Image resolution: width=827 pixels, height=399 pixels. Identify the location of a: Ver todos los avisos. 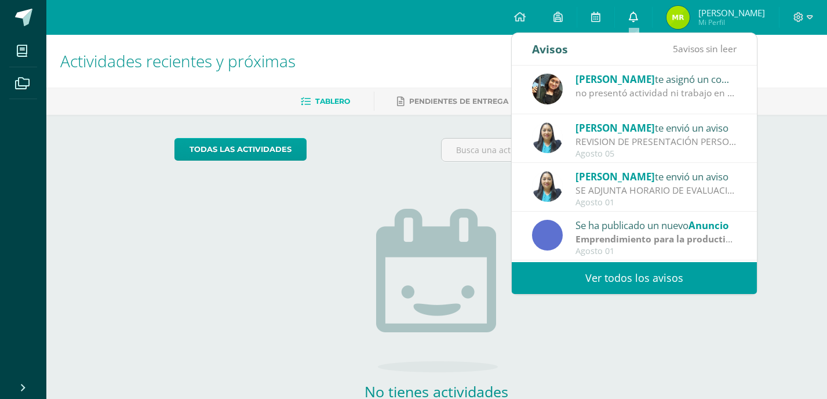
(634, 278).